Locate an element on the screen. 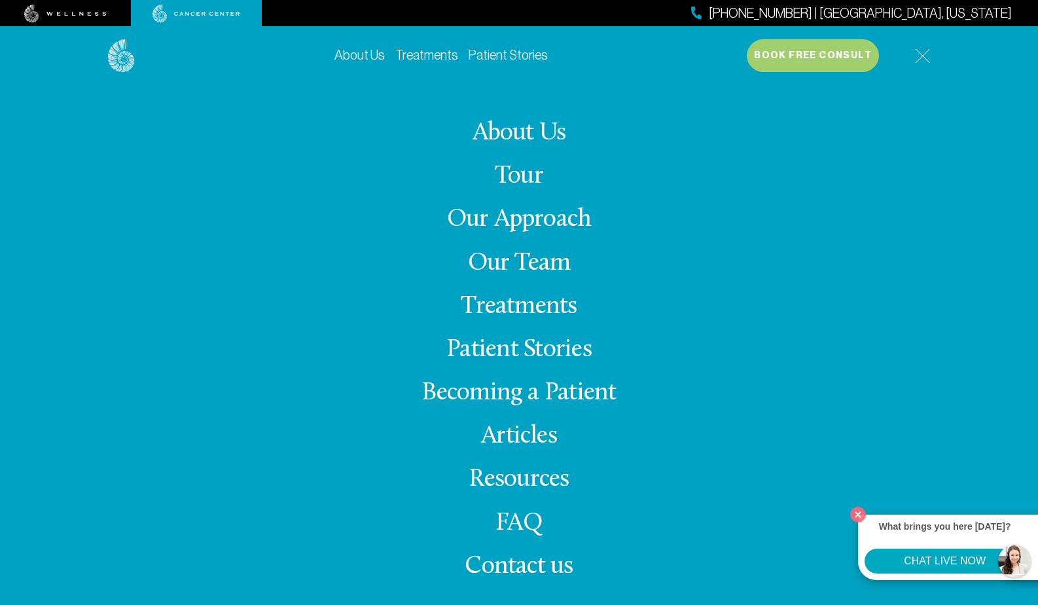  img: logo is located at coordinates (121, 56).